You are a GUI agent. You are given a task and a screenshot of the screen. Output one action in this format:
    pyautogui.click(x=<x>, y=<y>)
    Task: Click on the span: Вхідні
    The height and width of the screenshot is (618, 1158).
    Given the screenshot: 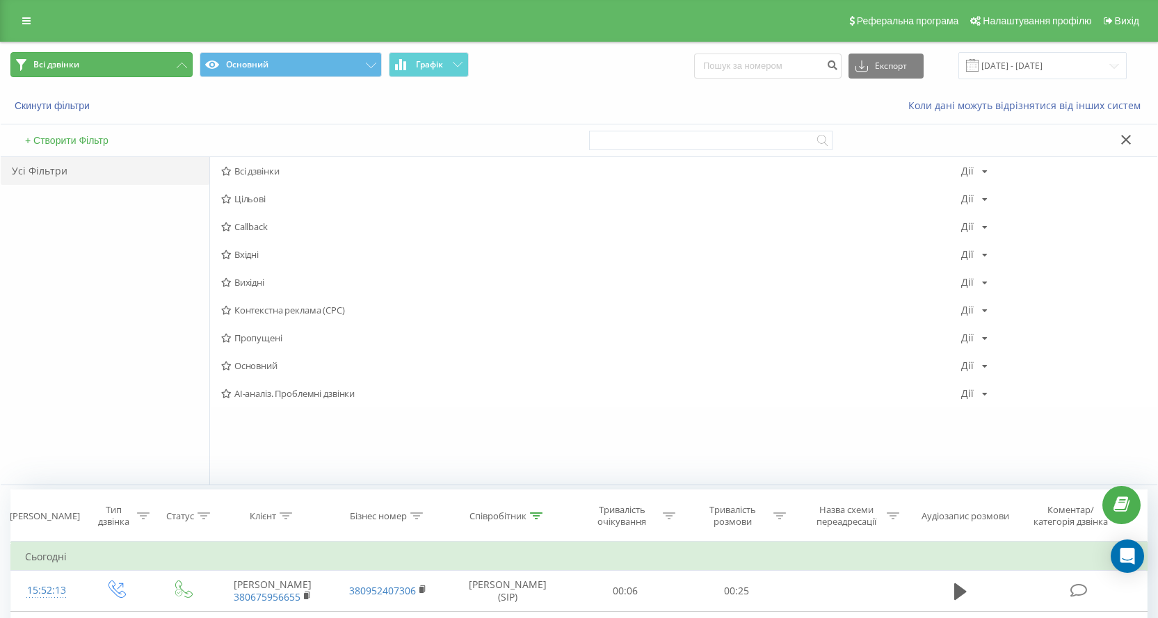 What is the action you would take?
    pyautogui.click(x=591, y=254)
    